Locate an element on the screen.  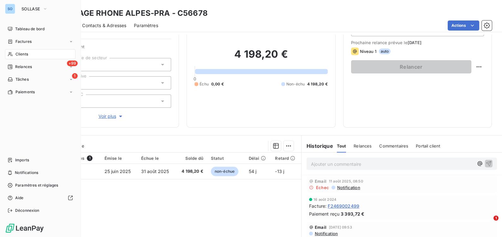
span: Déconnexion is located at coordinates (27, 211).